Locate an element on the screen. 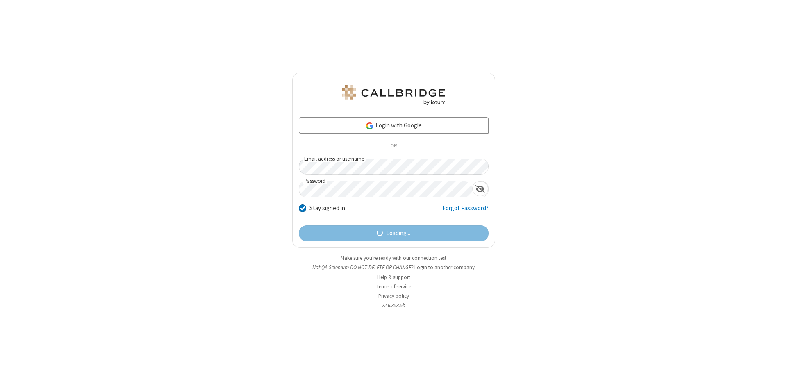  img: QA Selenium DO NOT DELETE OR CHANGE is located at coordinates (394, 95).